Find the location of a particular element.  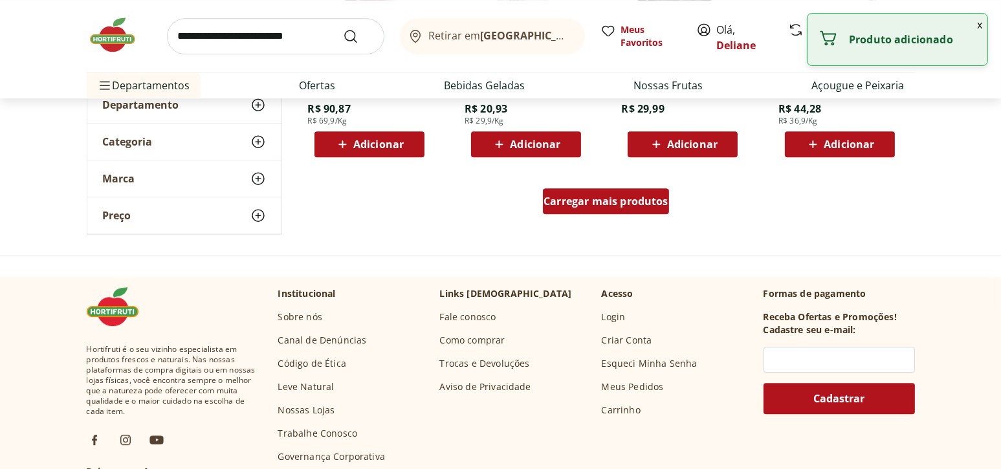

span: R$ 69,9/Kg is located at coordinates (327, 121).